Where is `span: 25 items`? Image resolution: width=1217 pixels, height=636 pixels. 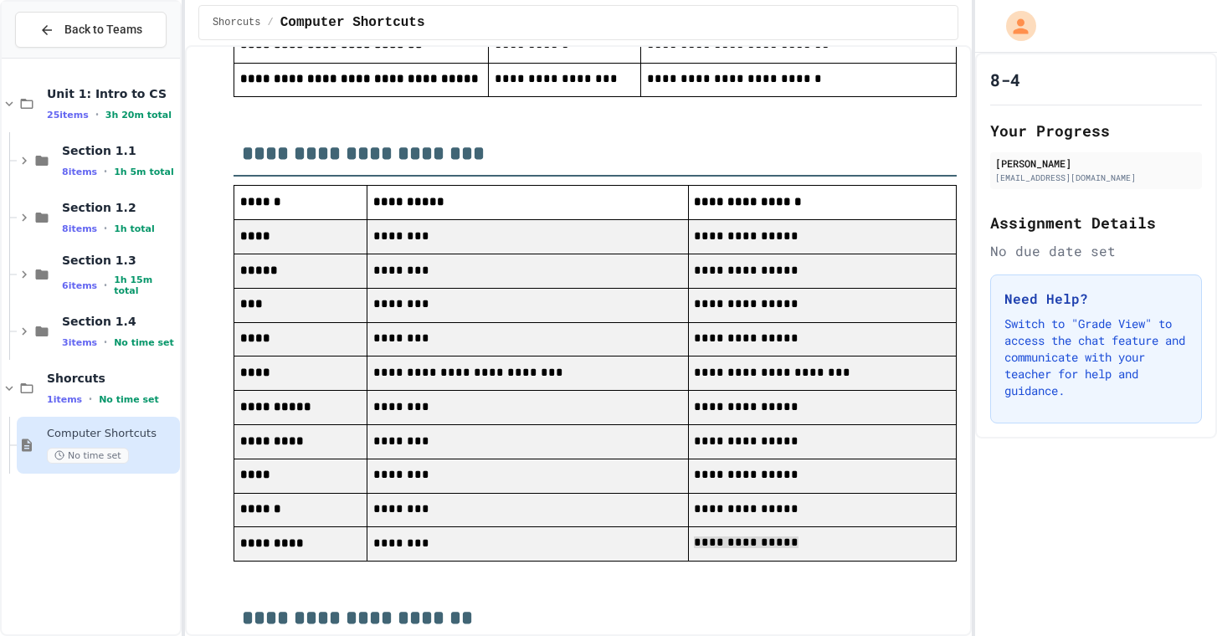 span: 25 items is located at coordinates (68, 115).